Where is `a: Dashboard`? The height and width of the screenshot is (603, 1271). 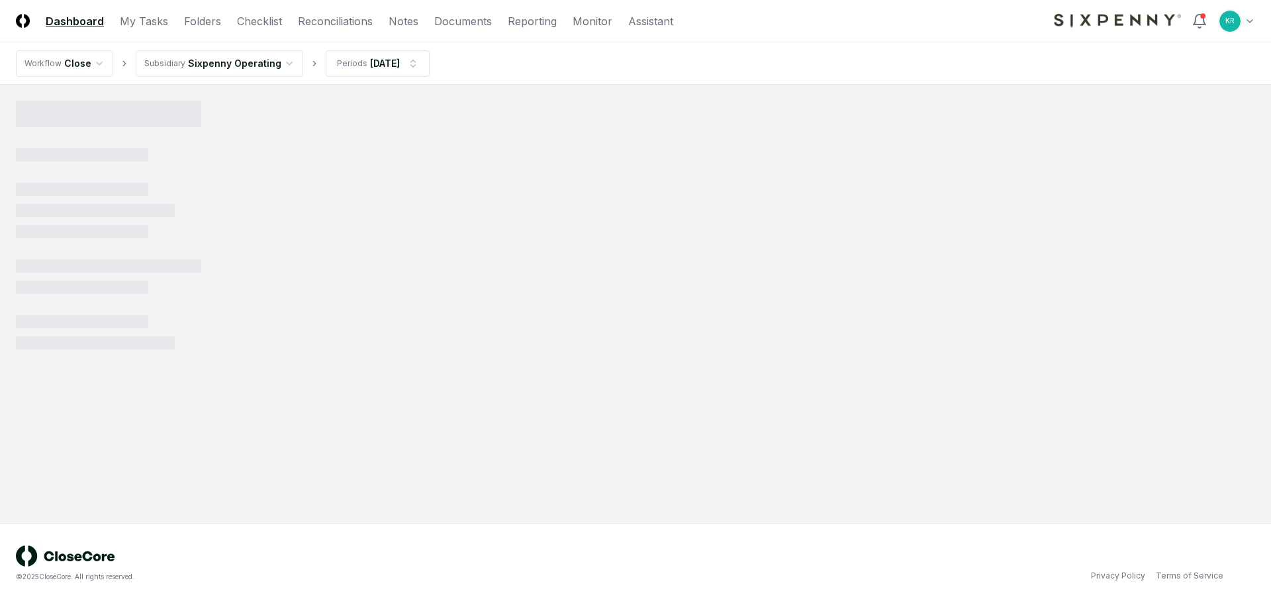
a: Dashboard is located at coordinates (75, 21).